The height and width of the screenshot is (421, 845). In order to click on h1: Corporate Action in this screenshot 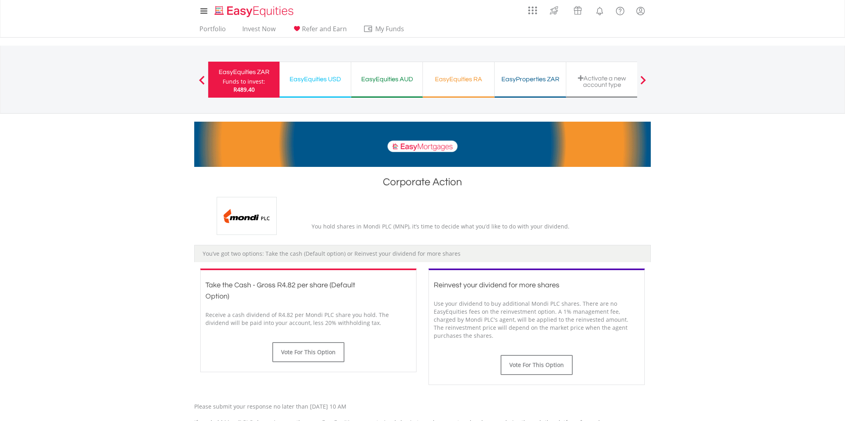, I will do `click(423, 184)`.